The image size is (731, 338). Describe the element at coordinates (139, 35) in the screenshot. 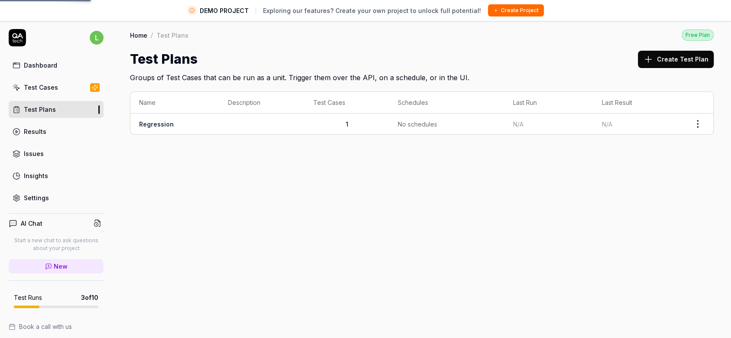

I see `a: Home` at that location.